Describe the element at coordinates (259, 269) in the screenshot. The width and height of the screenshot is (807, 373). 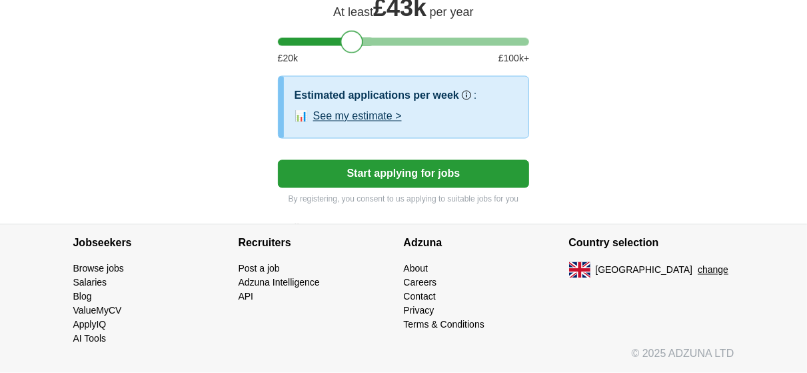
I see `a: Post a job` at that location.